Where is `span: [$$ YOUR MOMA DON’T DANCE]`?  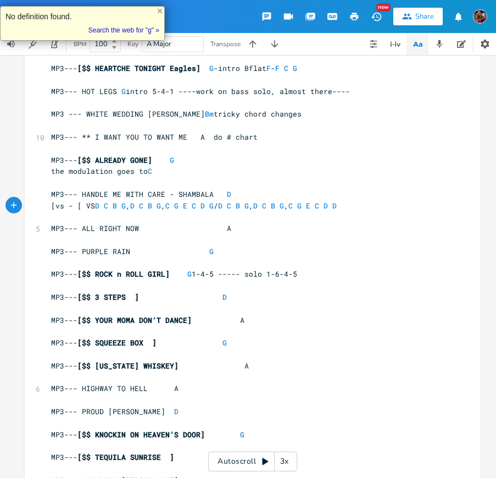
span: [$$ YOUR MOMA DON’T DANCE] is located at coordinates (135, 320).